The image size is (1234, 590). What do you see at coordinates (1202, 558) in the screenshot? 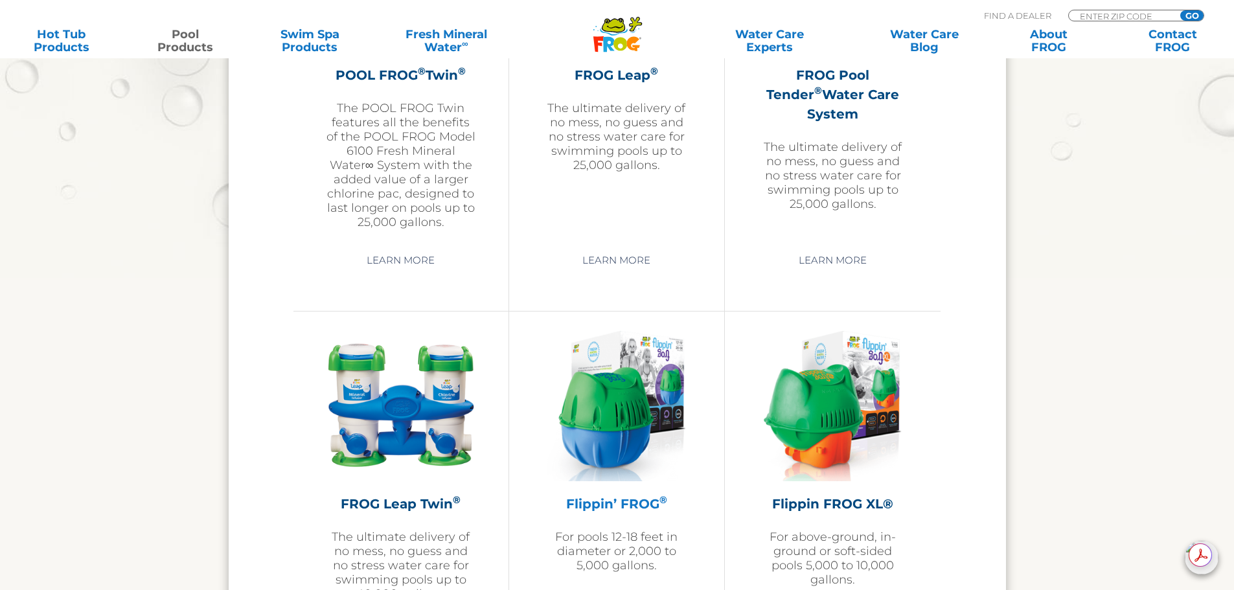
I see `img: openIcon` at bounding box center [1202, 558].